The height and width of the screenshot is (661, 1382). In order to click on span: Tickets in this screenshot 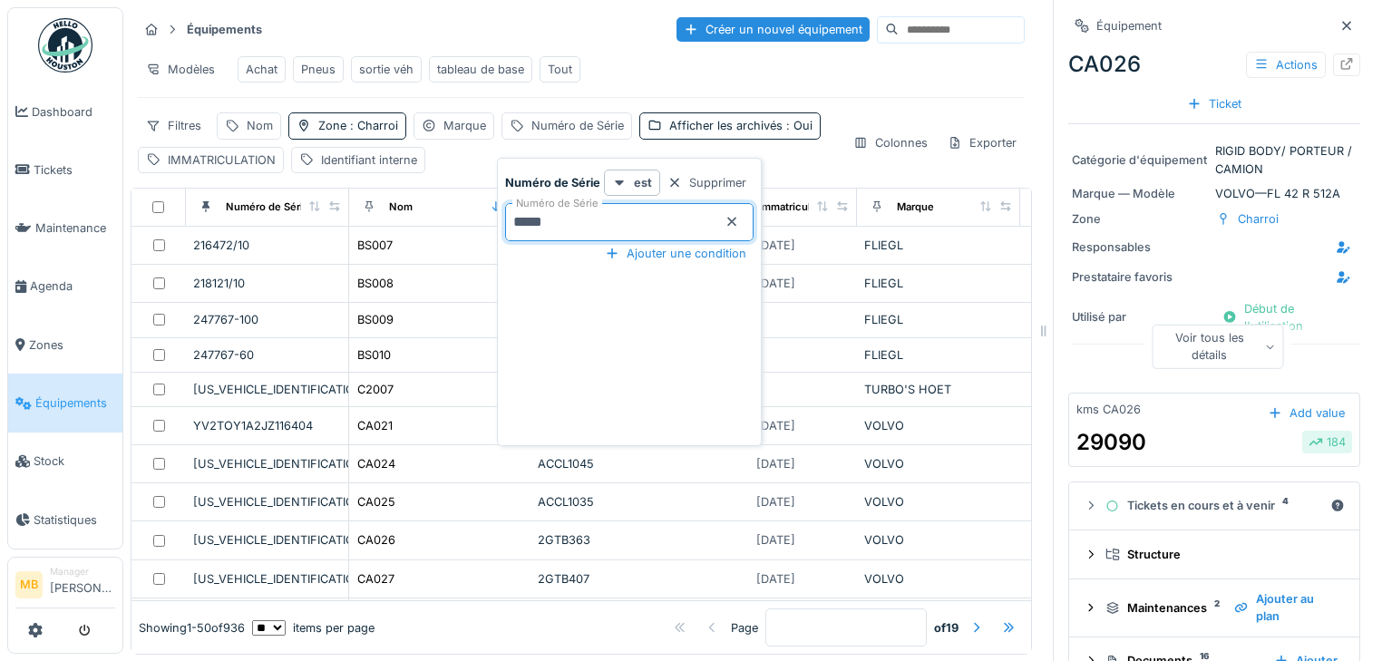, I will do `click(74, 170)`.